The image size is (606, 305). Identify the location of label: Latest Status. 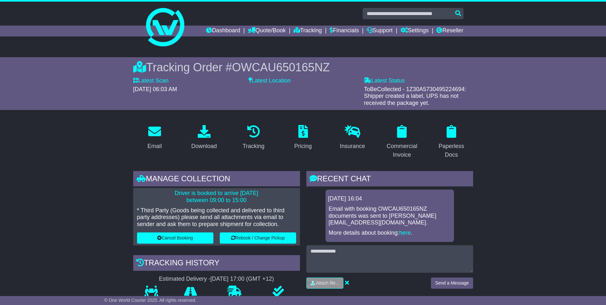
(385, 81).